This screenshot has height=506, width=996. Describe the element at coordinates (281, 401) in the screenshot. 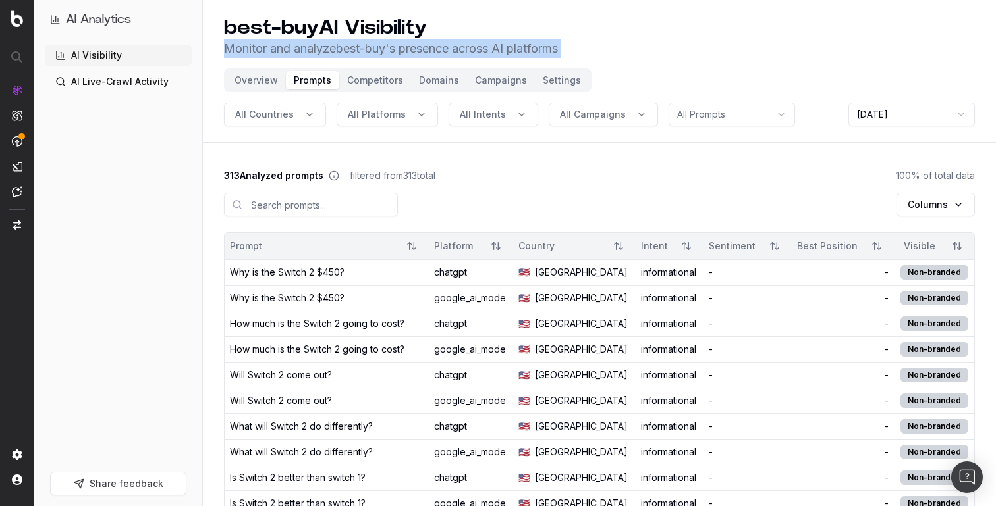

I see `div: Will Switch 2 come out?` at that location.